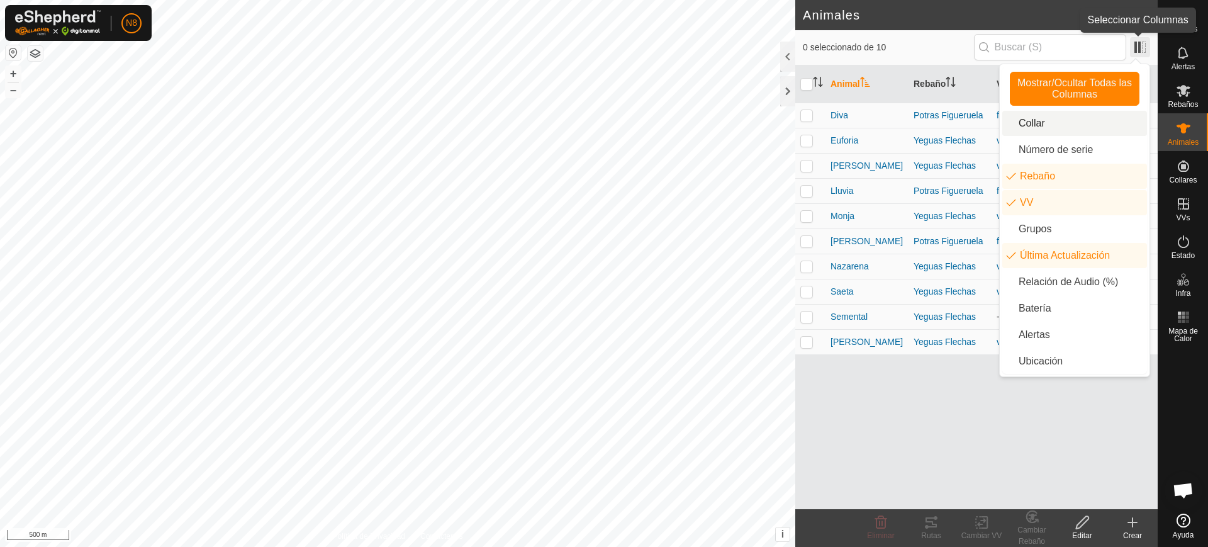 The height and width of the screenshot is (547, 1208). Describe the element at coordinates (1183, 142) in the screenshot. I see `span: Animales` at that location.